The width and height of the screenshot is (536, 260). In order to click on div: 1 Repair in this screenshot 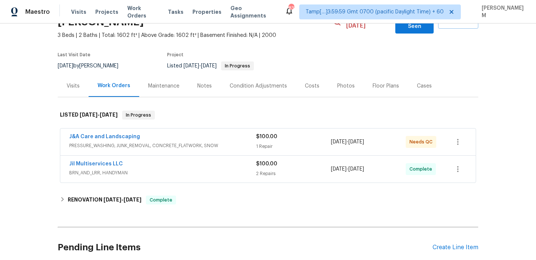, I will do `click(293, 146)`.